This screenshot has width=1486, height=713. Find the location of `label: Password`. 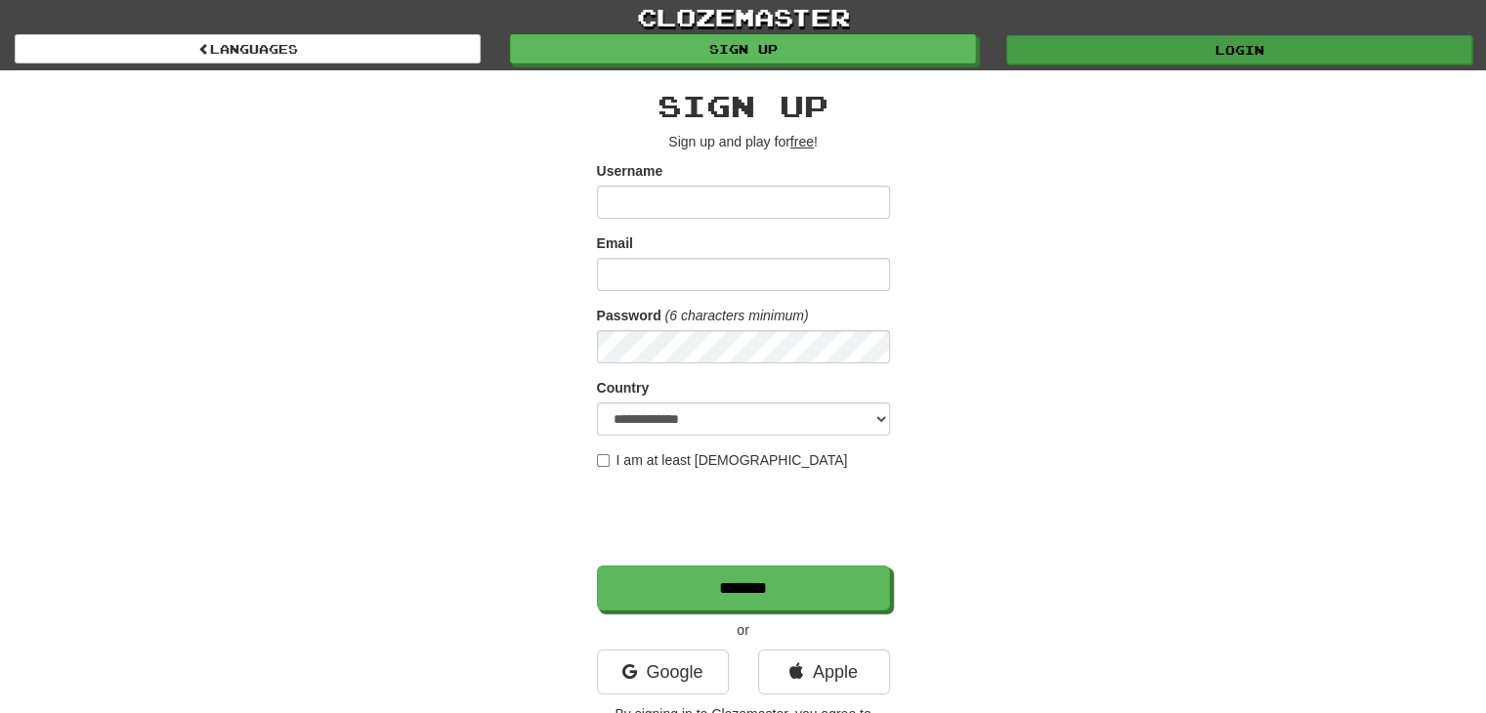

label: Password is located at coordinates (629, 316).